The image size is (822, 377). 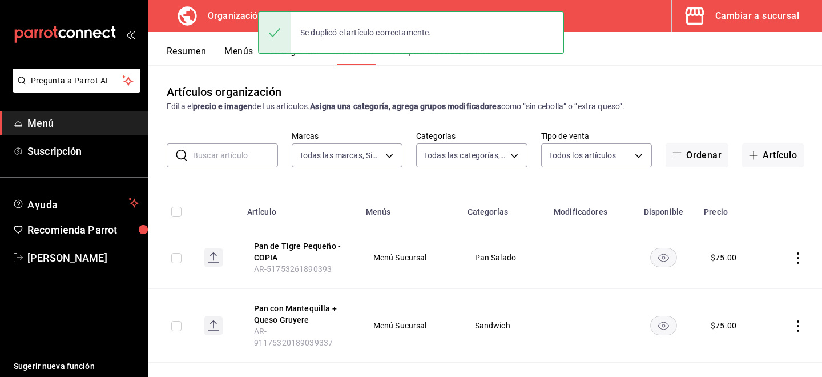 I want to click on div: Cambiar a sucursal, so click(x=757, y=16).